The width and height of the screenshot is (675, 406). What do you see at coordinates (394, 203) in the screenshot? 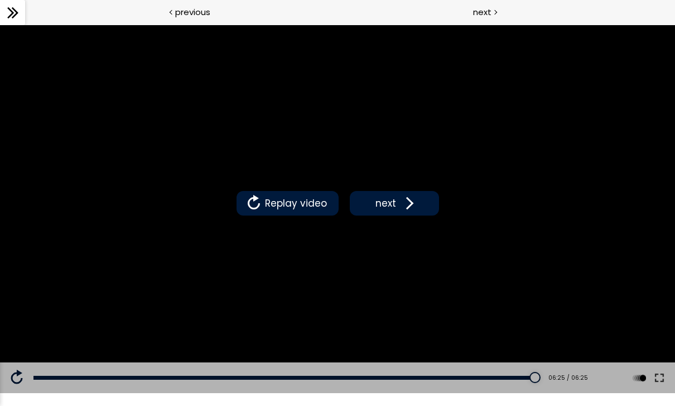
I see `button: next` at bounding box center [394, 203].